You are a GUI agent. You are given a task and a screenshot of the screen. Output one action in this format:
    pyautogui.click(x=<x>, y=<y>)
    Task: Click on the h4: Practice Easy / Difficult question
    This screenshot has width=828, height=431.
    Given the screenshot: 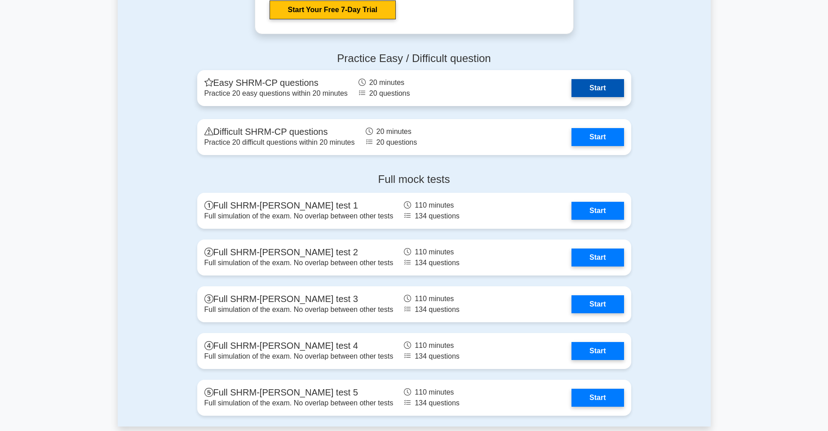 What is the action you would take?
    pyautogui.click(x=414, y=58)
    